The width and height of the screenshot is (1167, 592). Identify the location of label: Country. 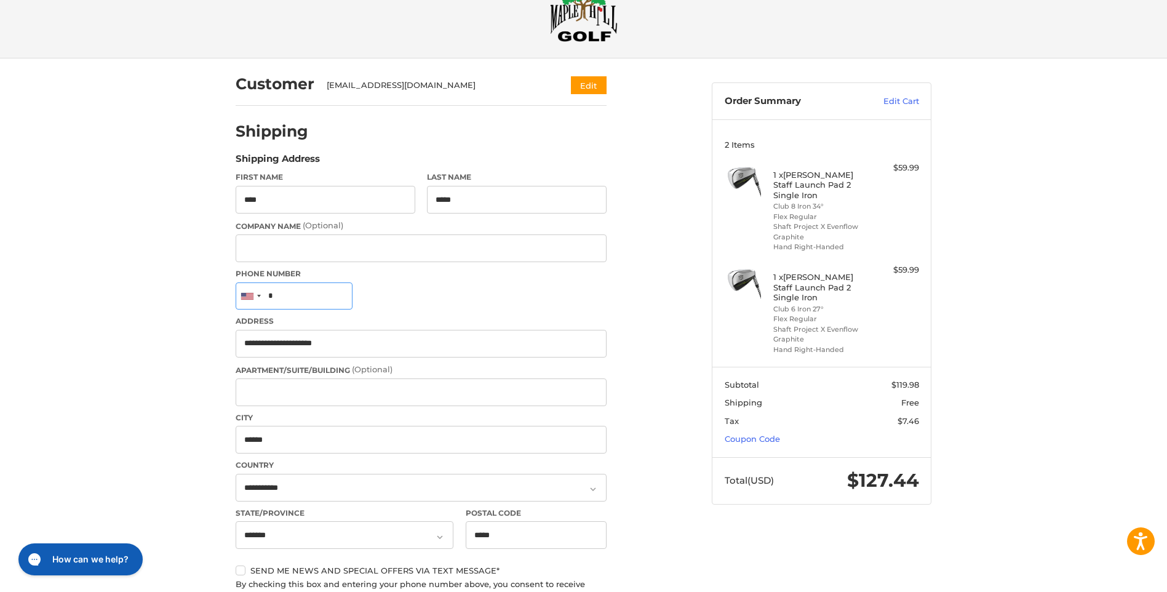
(421, 465).